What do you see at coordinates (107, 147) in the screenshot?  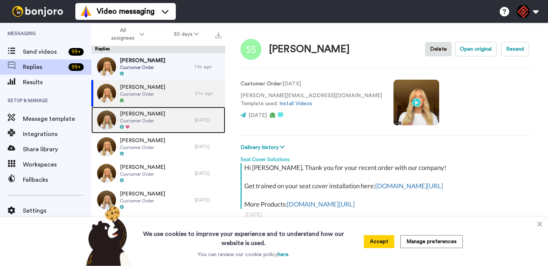 I see `img: 4d26e47f-74f0-436c-972f-22d25dd5ea9e-thumb.jpg` at bounding box center [107, 147].